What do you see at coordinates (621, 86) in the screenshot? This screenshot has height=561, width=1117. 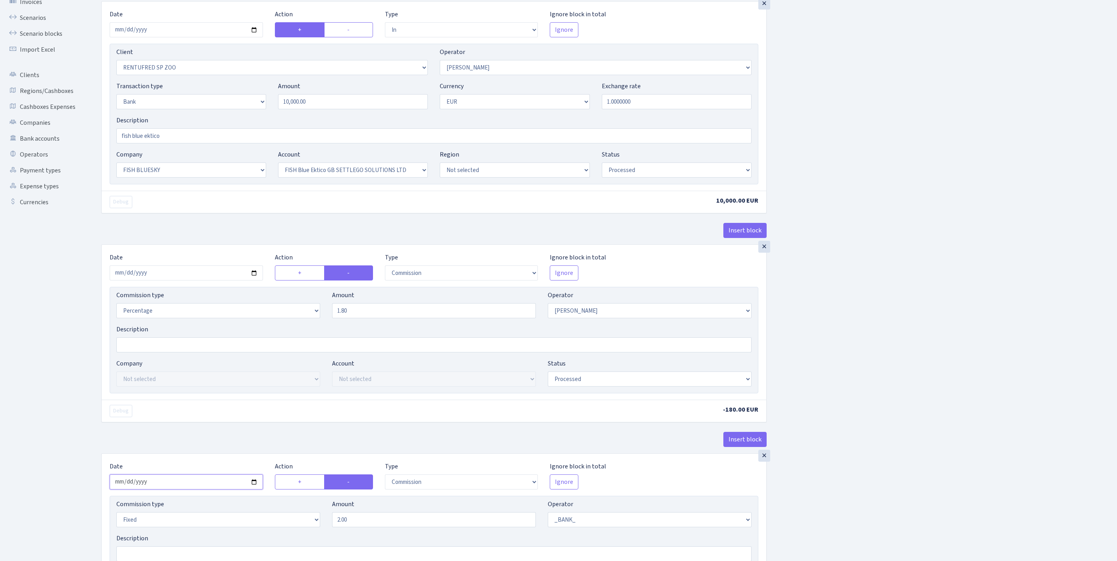 I see `label: Exchange rate` at bounding box center [621, 86].